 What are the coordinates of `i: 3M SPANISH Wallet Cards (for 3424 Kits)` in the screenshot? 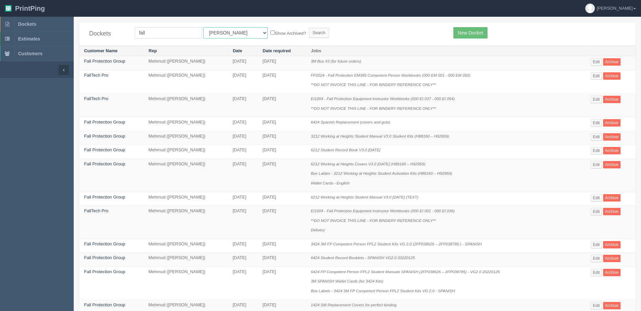 It's located at (347, 281).